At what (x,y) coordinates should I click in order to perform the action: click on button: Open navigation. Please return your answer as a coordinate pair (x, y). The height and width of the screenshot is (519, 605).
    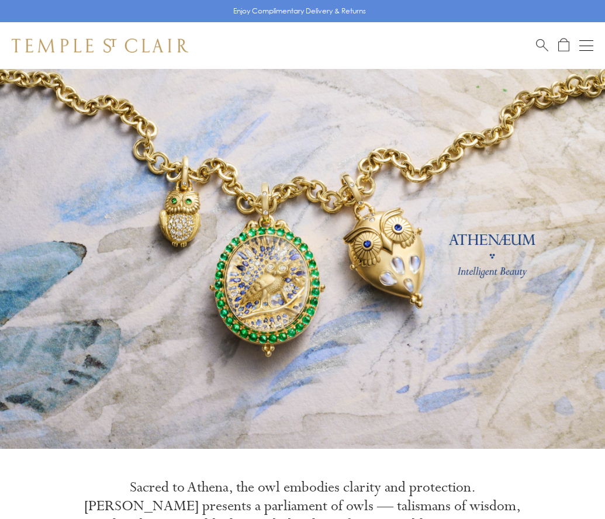
    Looking at the image, I should click on (586, 46).